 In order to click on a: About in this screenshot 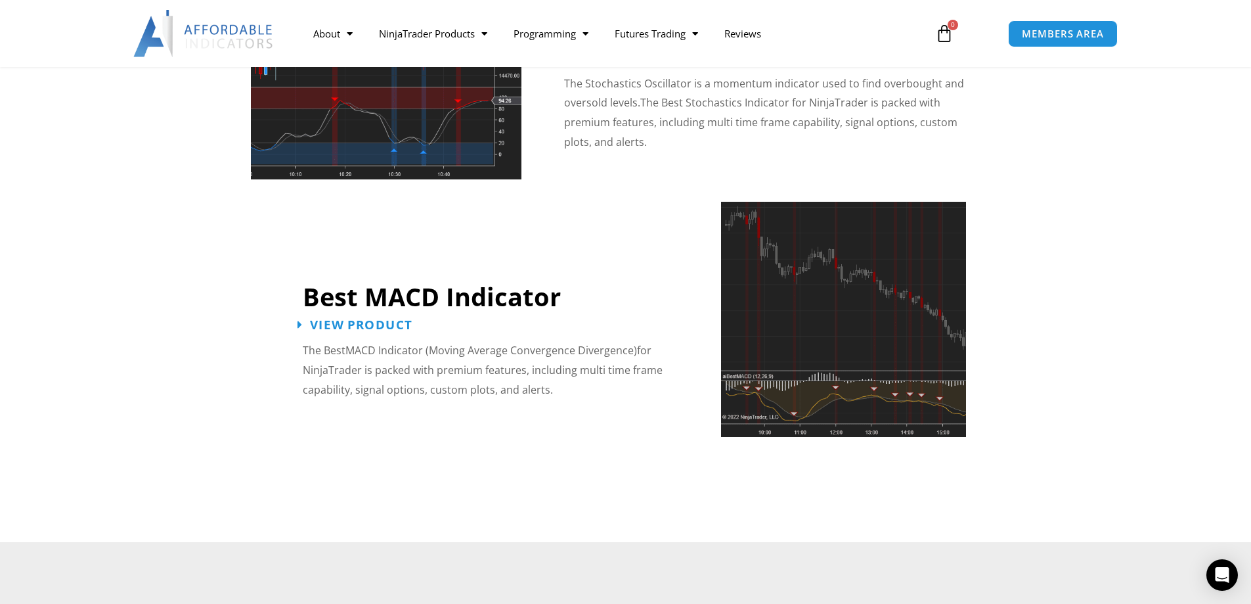, I will do `click(333, 34)`.